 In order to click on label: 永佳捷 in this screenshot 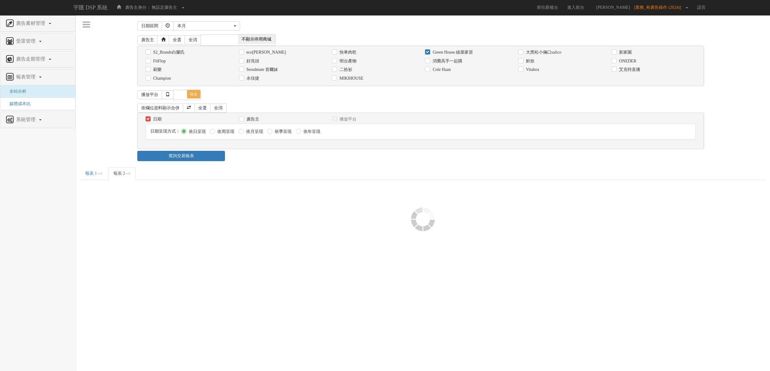, I will do `click(252, 79)`.